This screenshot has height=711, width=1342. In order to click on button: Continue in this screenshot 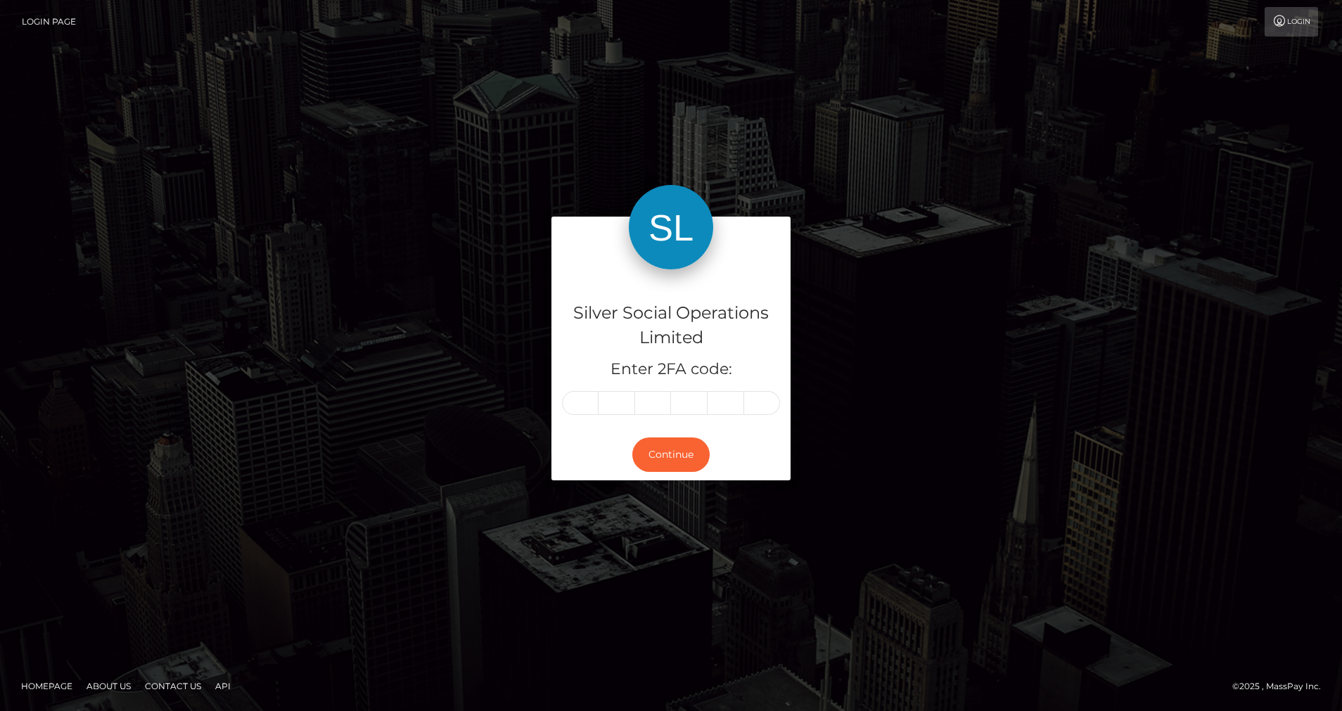, I will do `click(671, 454)`.